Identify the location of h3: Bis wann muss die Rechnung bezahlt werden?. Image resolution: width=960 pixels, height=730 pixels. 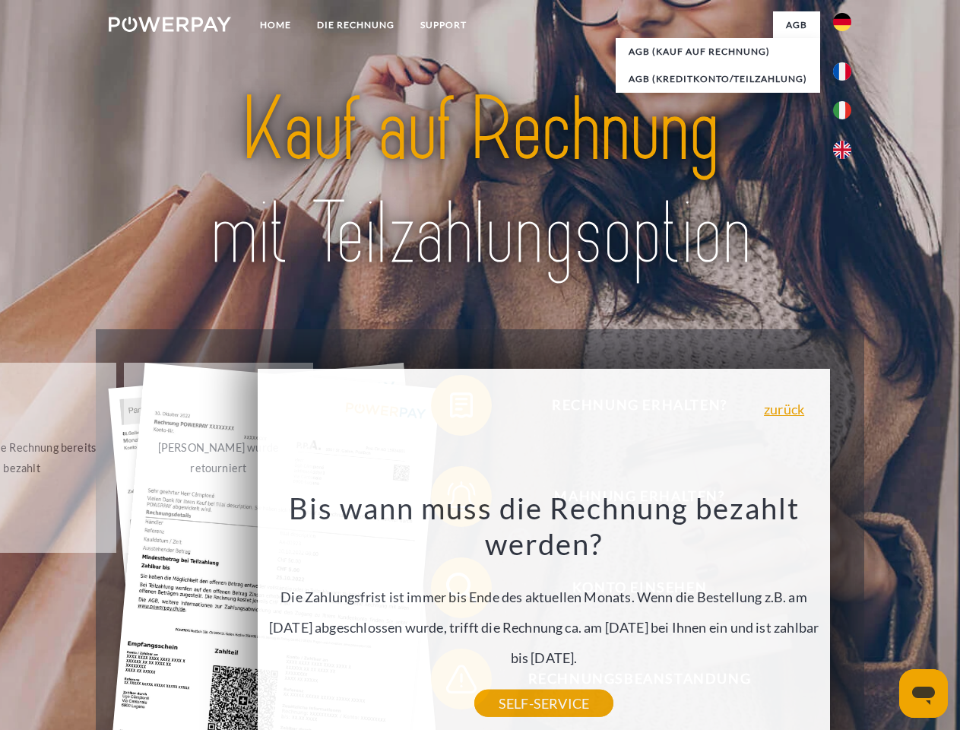
(544, 526).